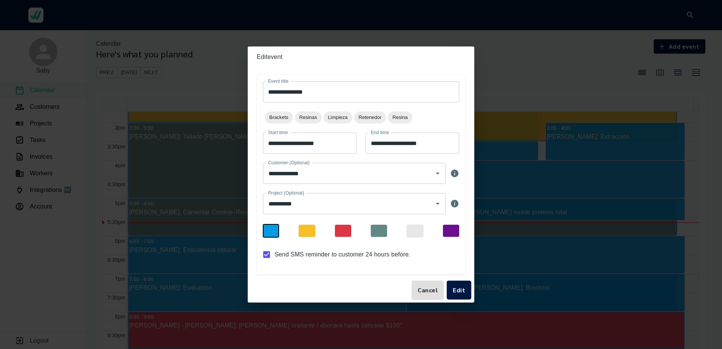 This screenshot has height=349, width=722. What do you see at coordinates (279, 117) in the screenshot?
I see `span: Brackets` at bounding box center [279, 117].